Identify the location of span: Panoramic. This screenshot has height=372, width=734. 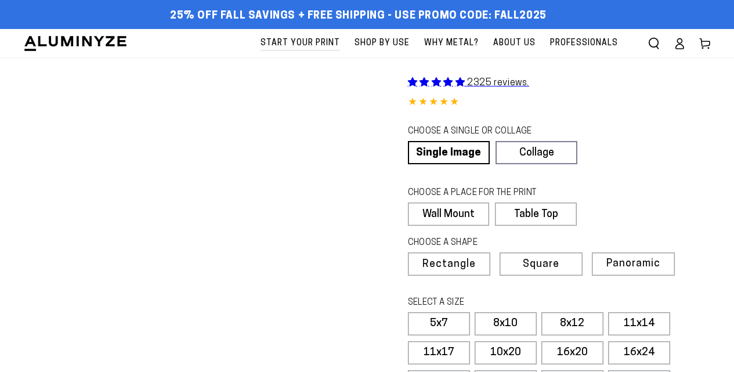
(633, 263).